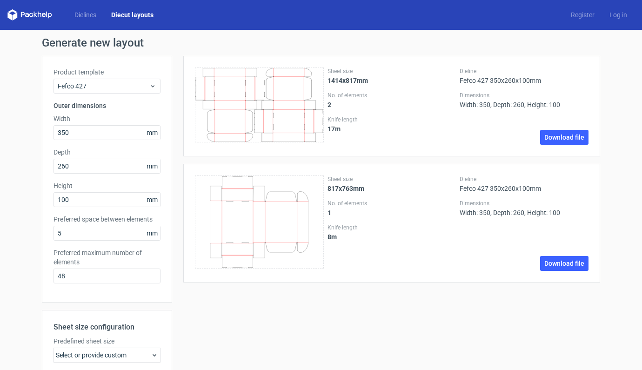 Image resolution: width=642 pixels, height=370 pixels. Describe the element at coordinates (332, 237) in the screenshot. I see `strong: 8 m` at that location.